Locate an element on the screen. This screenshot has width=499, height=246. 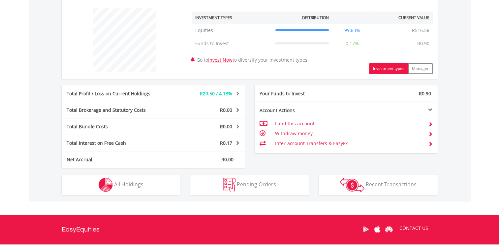
div: Total Profit / Loss on Current Holdings is located at coordinates (115, 94).